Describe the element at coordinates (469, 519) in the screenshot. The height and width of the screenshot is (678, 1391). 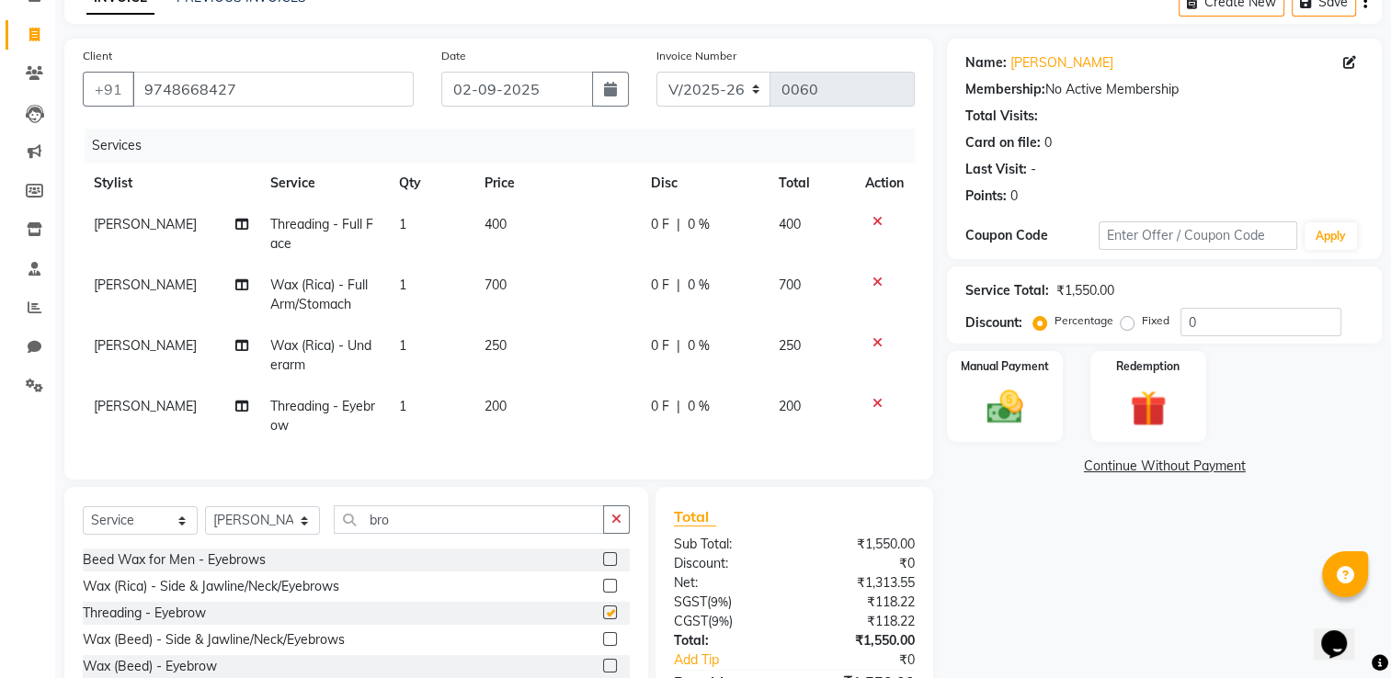
I see `input: Search or Scan` at that location.